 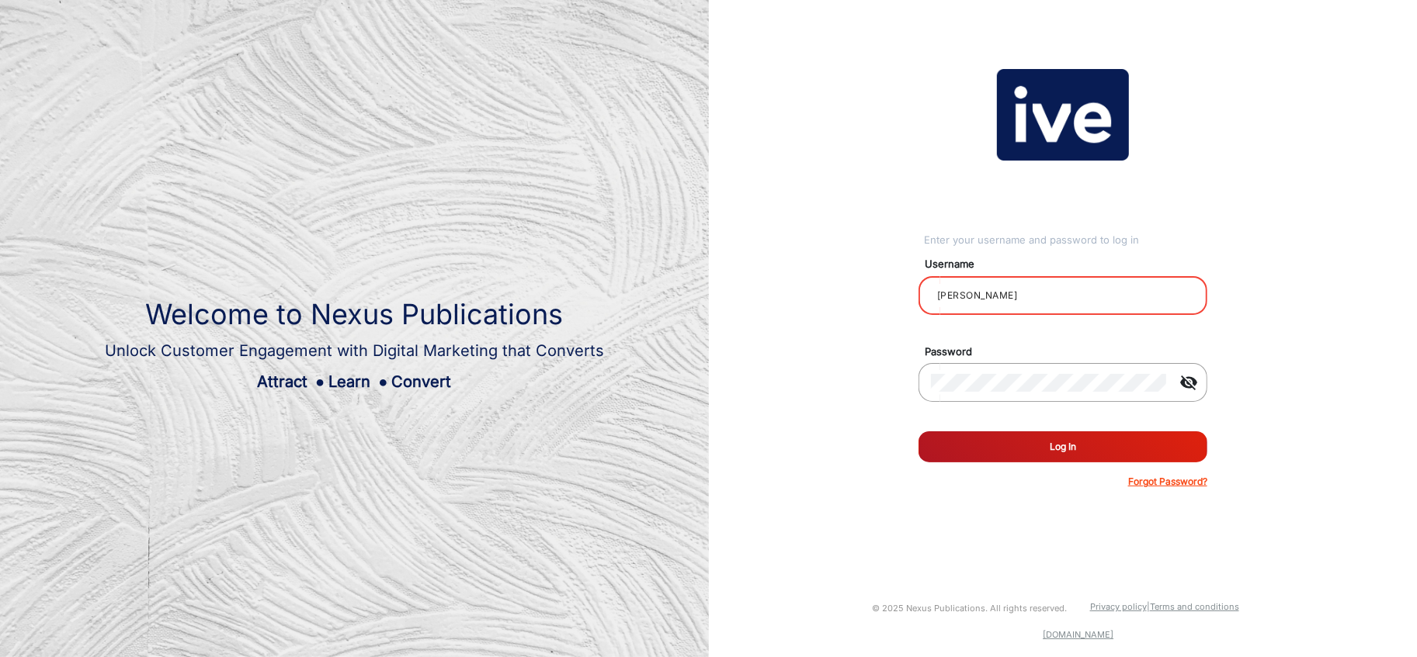 I want to click on mat-icon: visibility_off, so click(x=1188, y=383).